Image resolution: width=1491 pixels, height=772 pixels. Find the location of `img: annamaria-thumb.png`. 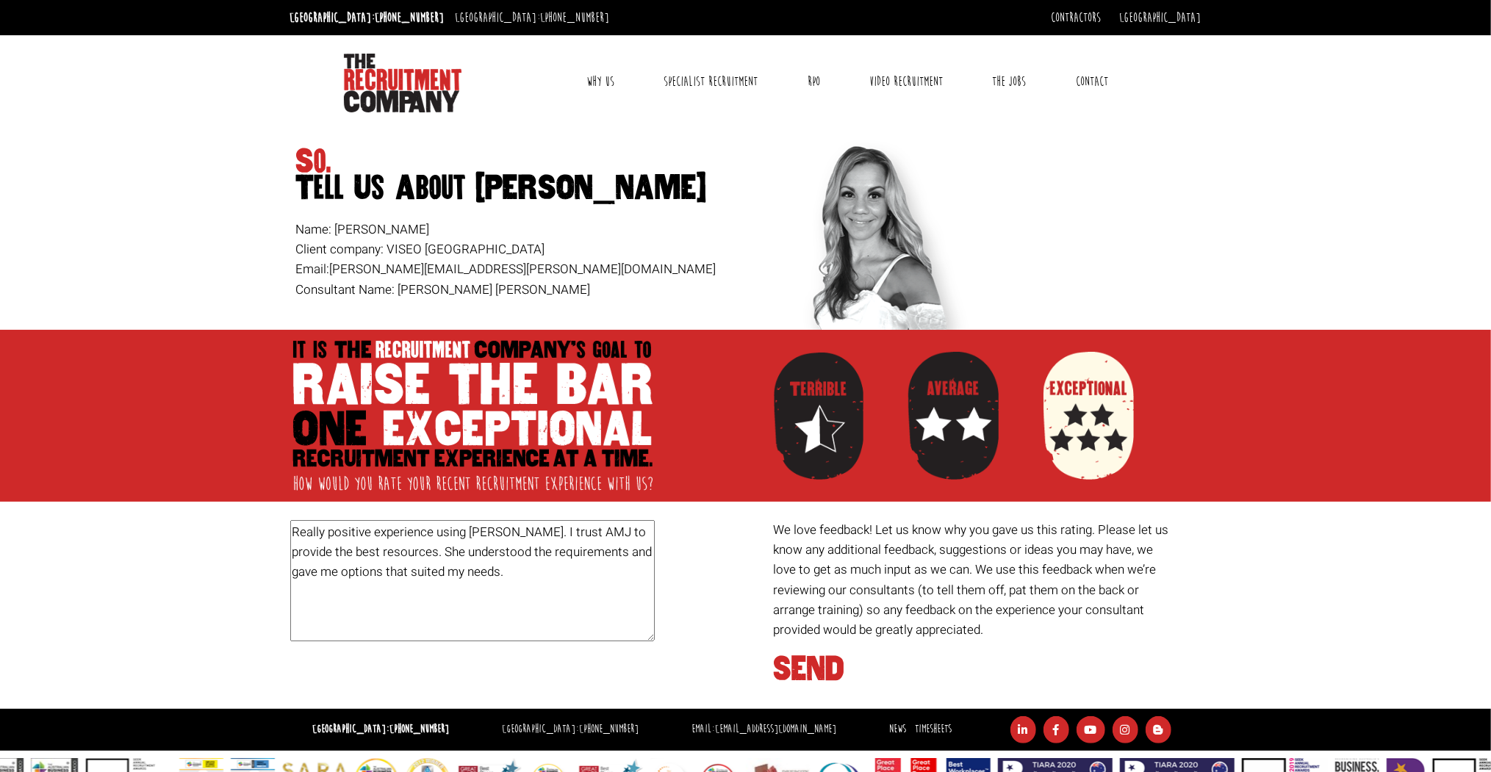

img: annamaria-thumb.png is located at coordinates (861, 231).